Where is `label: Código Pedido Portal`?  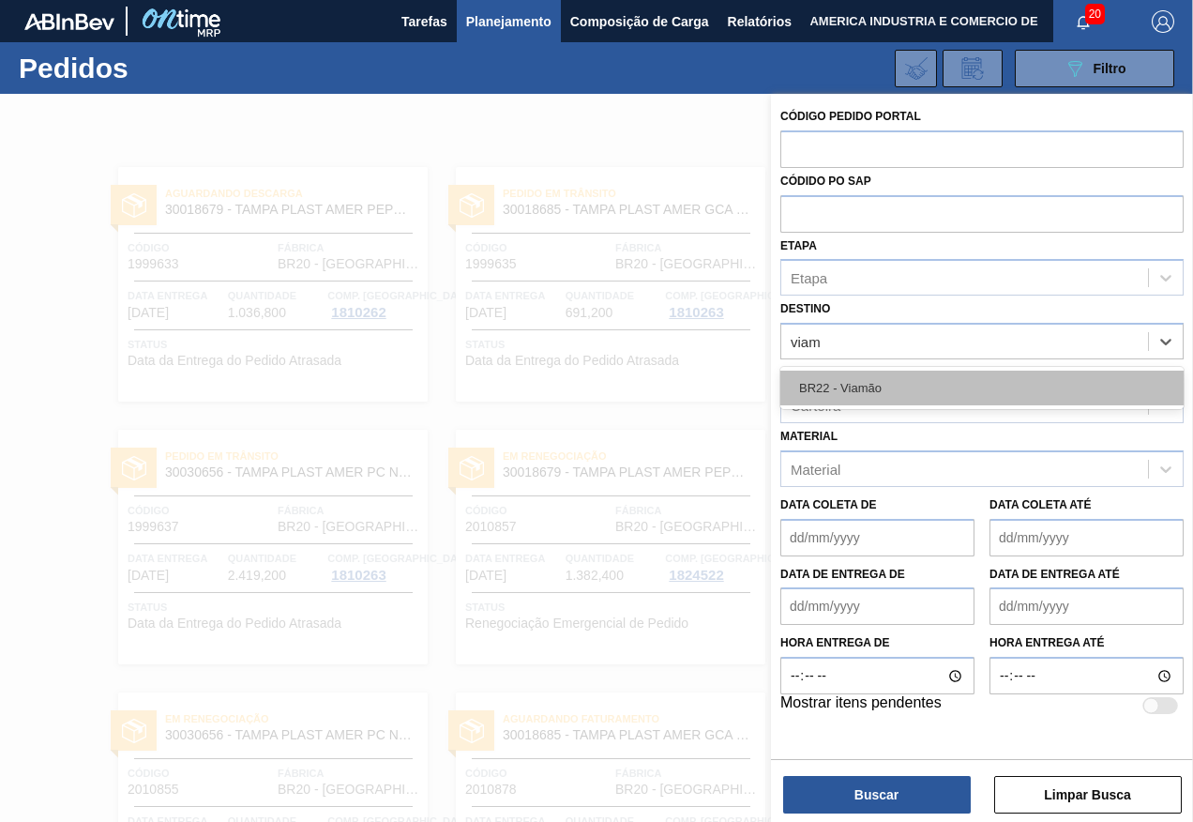
label: Código Pedido Portal is located at coordinates (851, 116).